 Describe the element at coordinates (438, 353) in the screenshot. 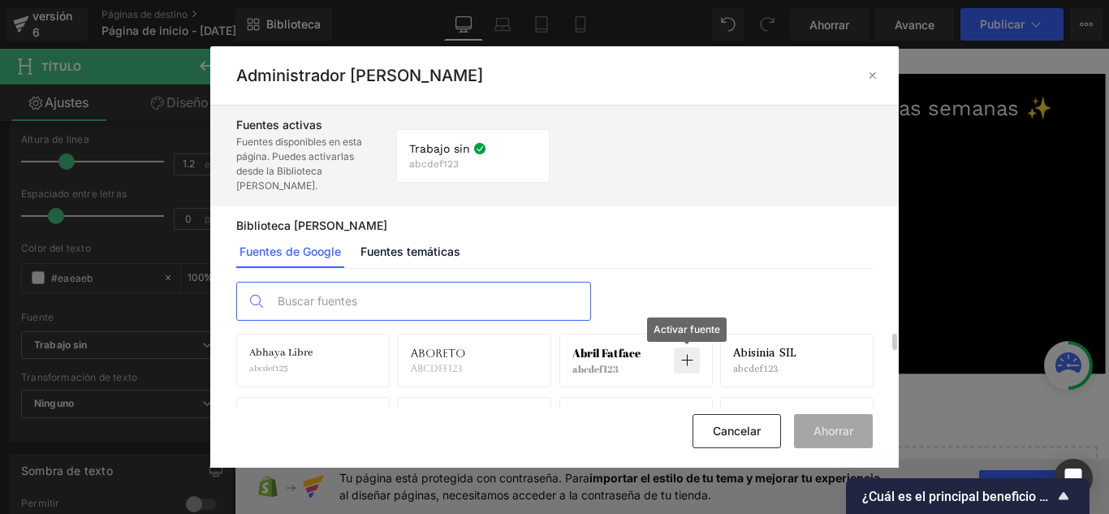

I see `font: Aboreto` at that location.